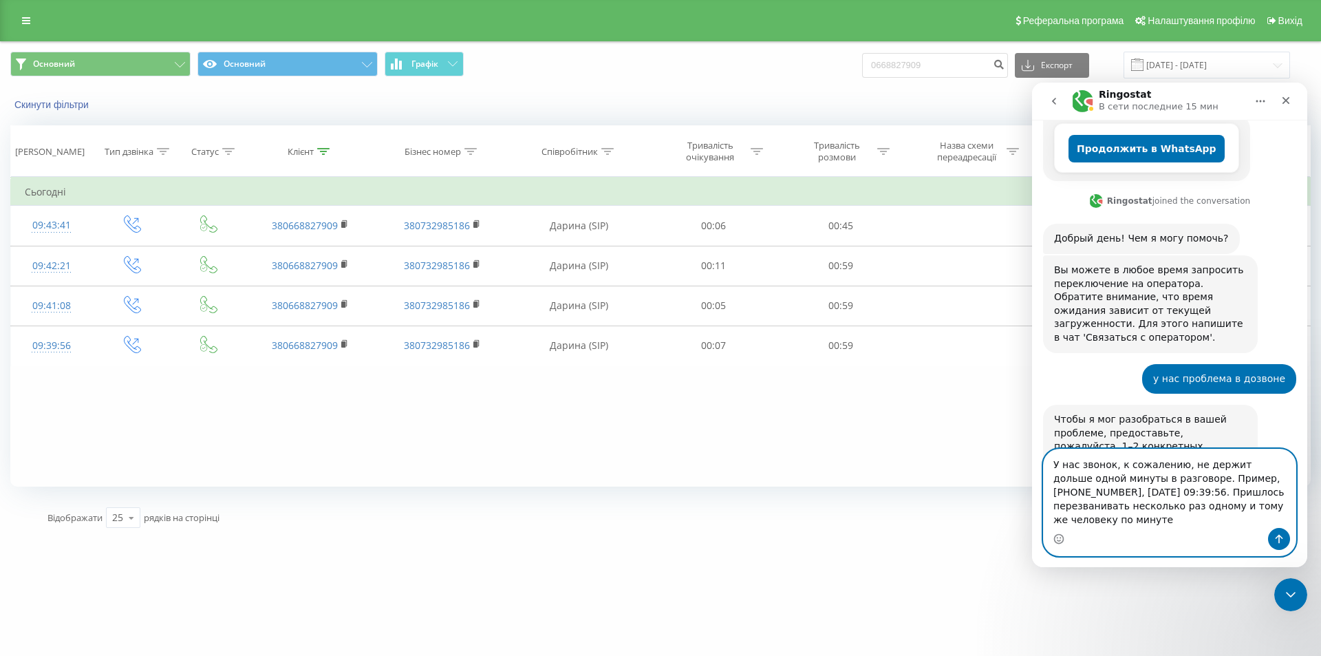 The image size is (1321, 656). I want to click on span: Графік, so click(424, 64).